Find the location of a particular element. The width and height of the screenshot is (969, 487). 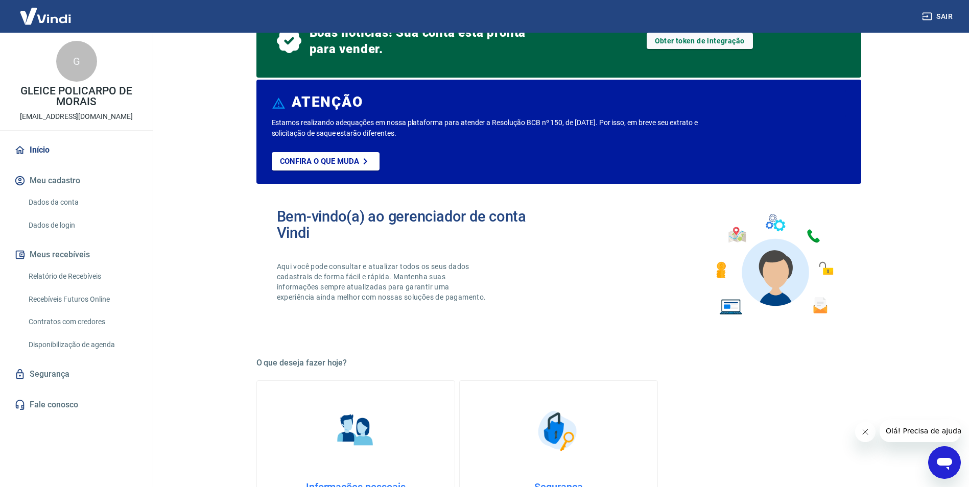

a: Segurança is located at coordinates (76, 374).